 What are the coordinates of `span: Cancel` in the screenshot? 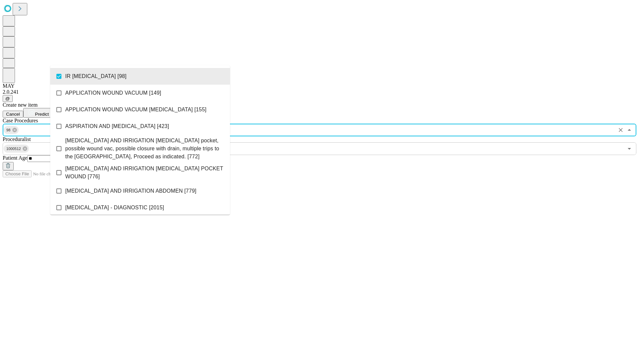 It's located at (13, 114).